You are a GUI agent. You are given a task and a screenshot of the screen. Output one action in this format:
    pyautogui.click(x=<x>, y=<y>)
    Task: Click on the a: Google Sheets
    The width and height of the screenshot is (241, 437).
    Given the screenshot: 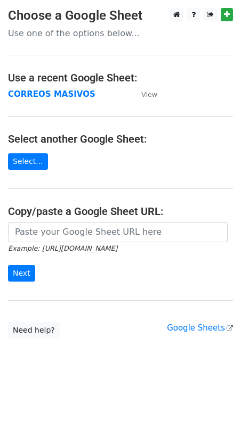 What is the action you would take?
    pyautogui.click(x=200, y=328)
    